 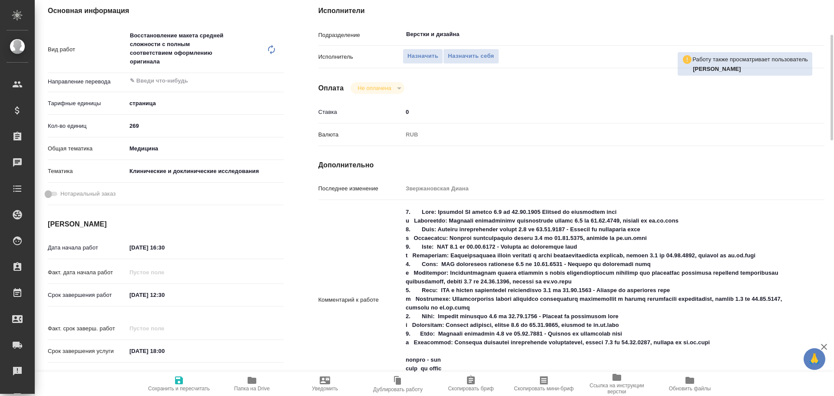 What do you see at coordinates (87, 295) in the screenshot?
I see `p: Срок завершения работ` at bounding box center [87, 295].